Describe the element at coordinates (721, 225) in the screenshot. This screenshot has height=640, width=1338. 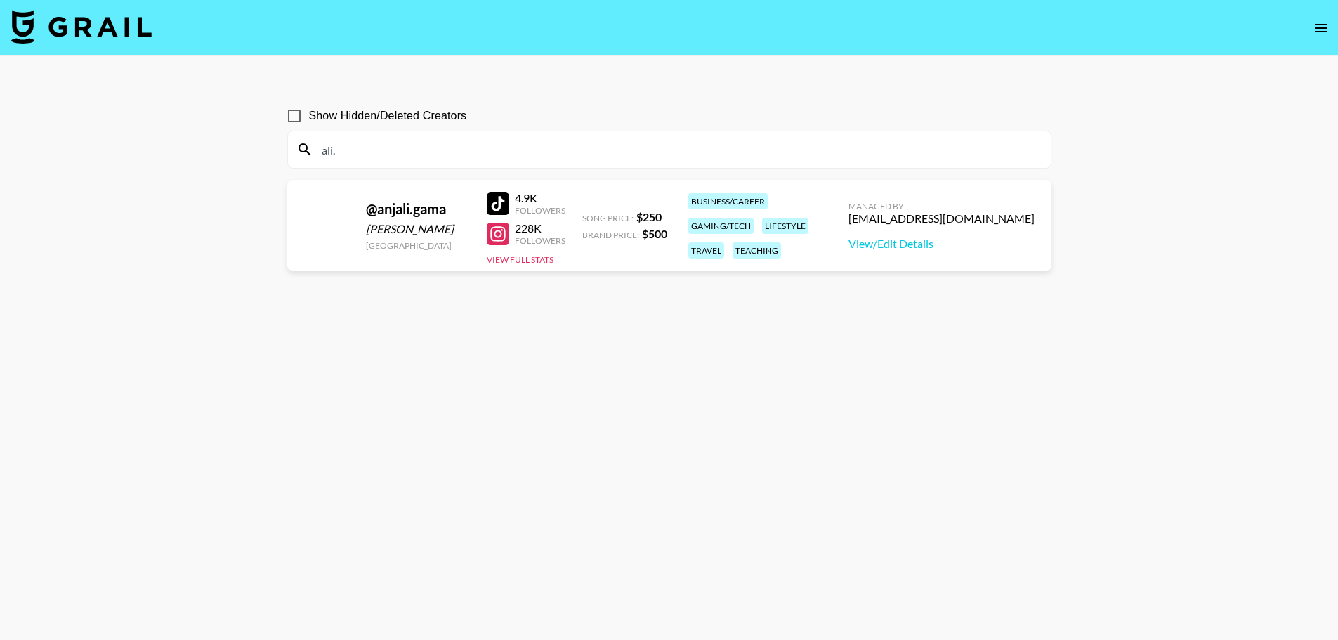
I see `div: gaming/tech` at that location.